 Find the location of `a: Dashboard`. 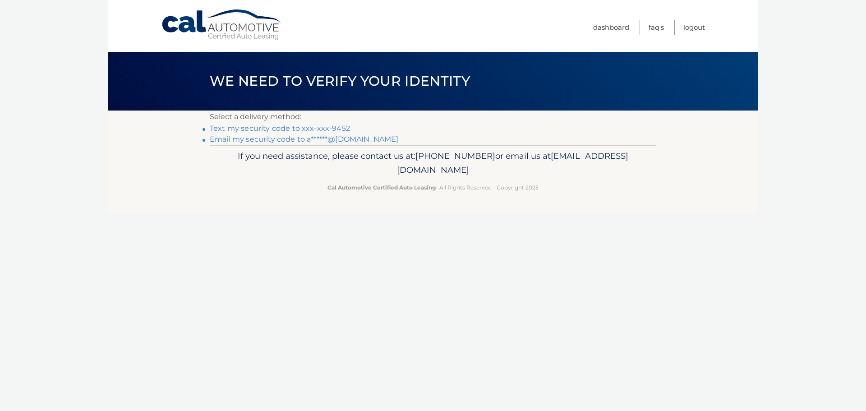

a: Dashboard is located at coordinates (611, 27).